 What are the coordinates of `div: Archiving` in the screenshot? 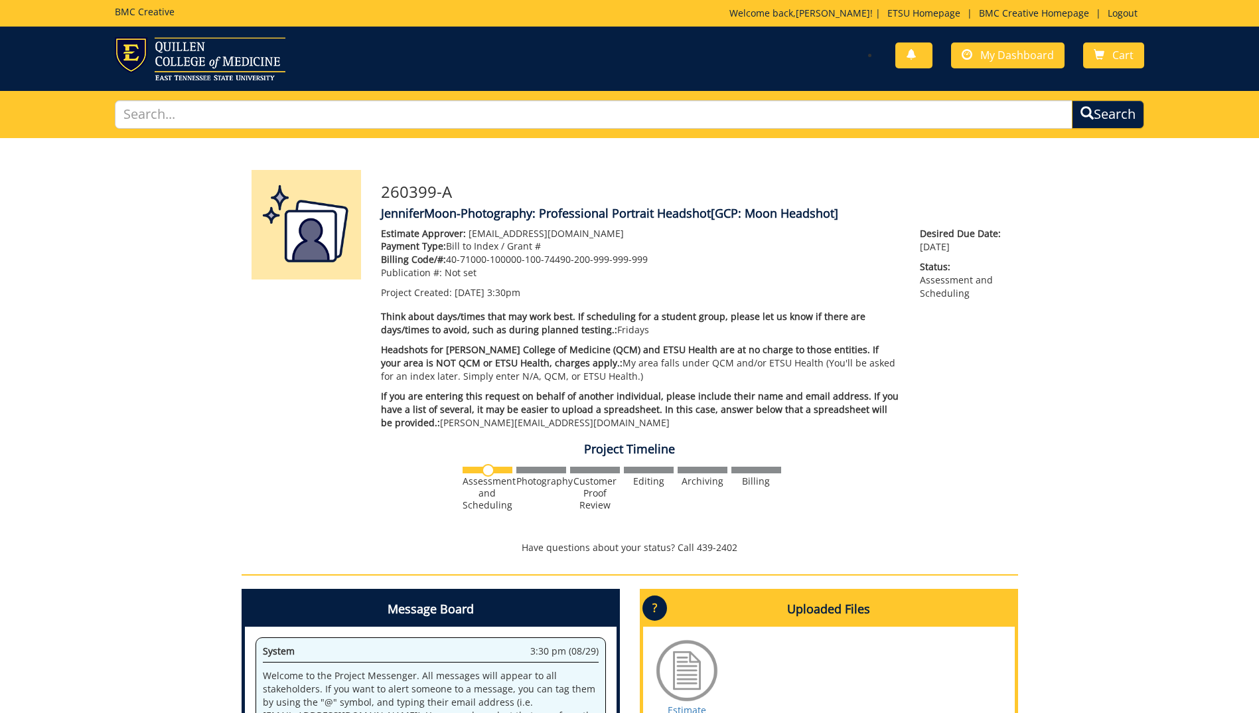 It's located at (702, 481).